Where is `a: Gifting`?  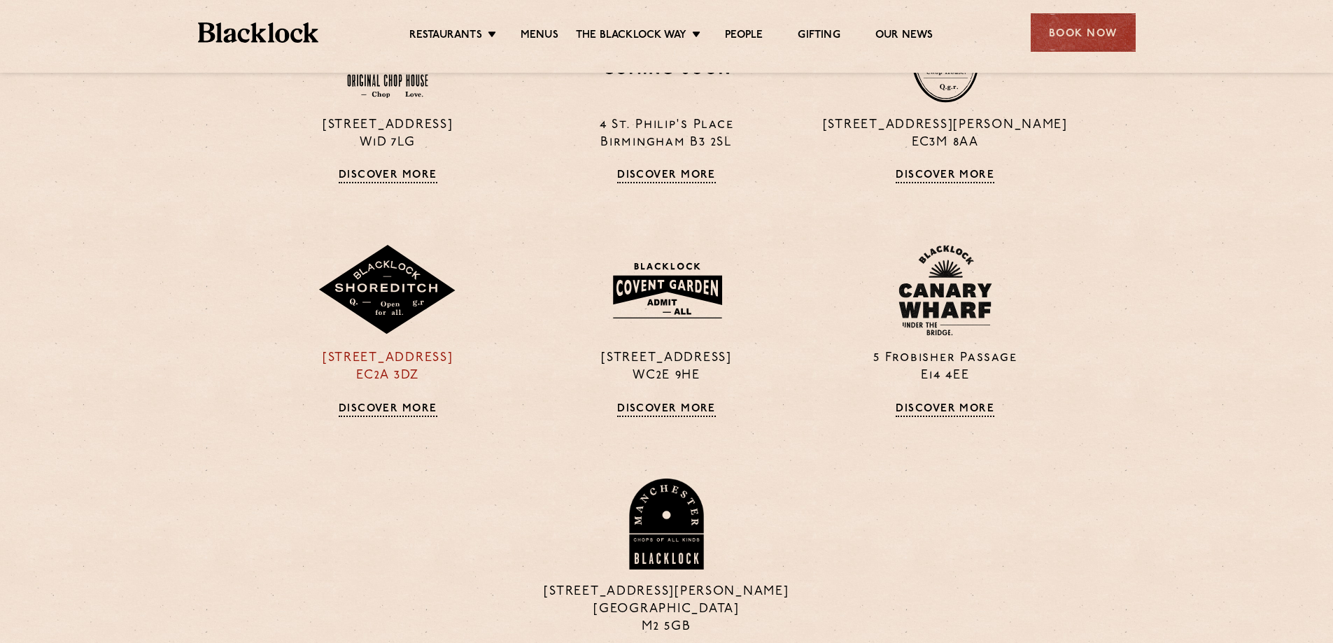
a: Gifting is located at coordinates (819, 36).